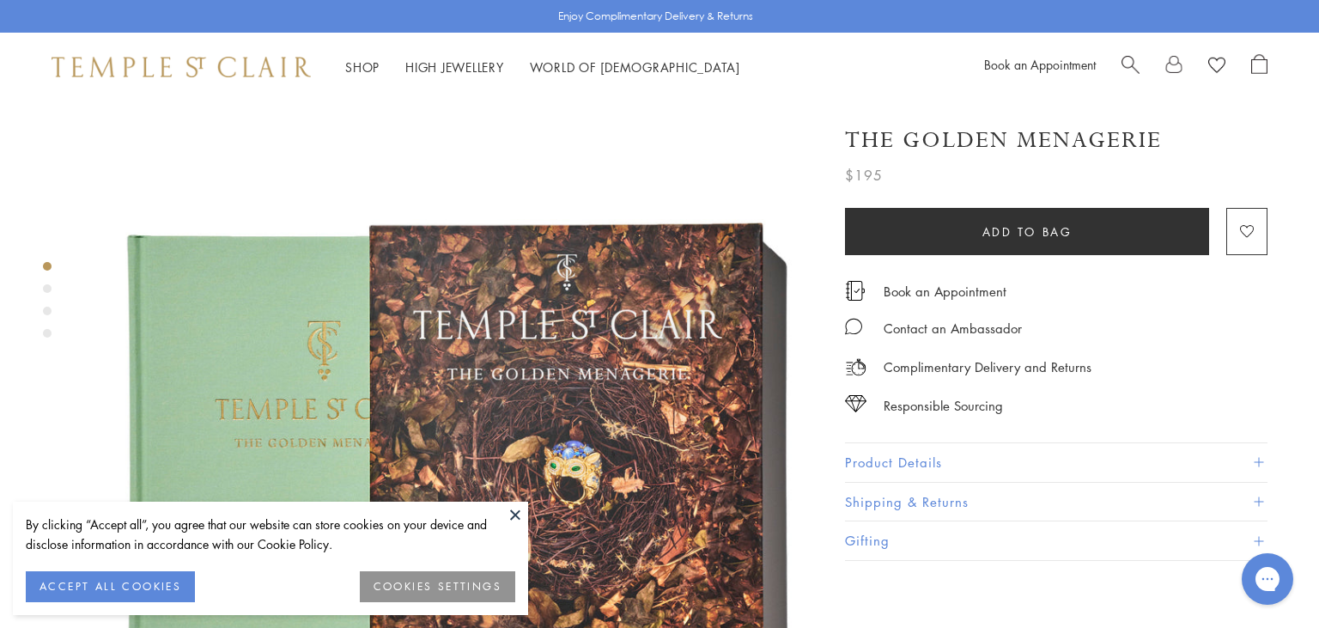 This screenshot has height=628, width=1319. Describe the element at coordinates (655, 16) in the screenshot. I see `p: Enjoy Complimentary Delivery & Returns` at that location.